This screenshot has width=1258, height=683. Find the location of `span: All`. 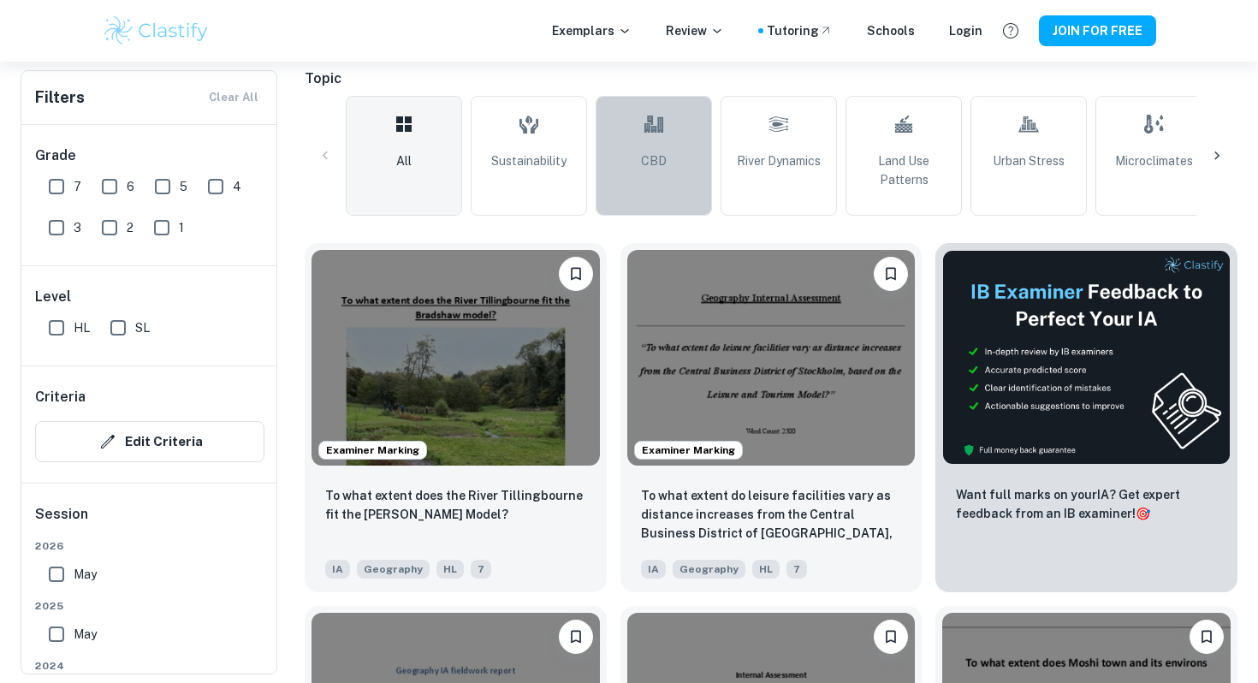

span: All is located at coordinates (404, 161).